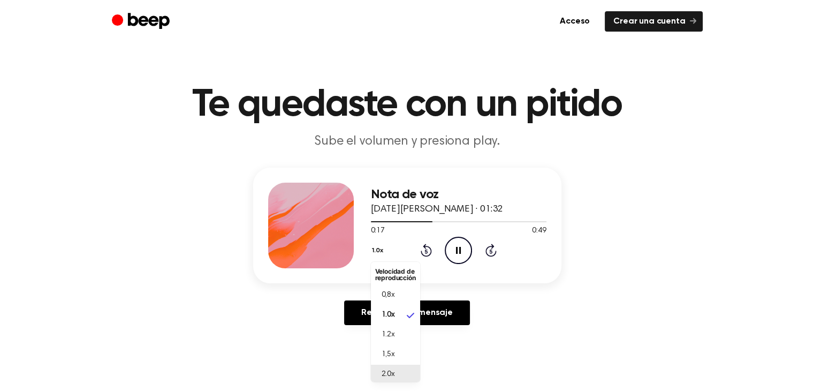 Image resolution: width=814 pixels, height=391 pixels. What do you see at coordinates (654, 21) in the screenshot?
I see `a: Crear una cuenta` at bounding box center [654, 21].